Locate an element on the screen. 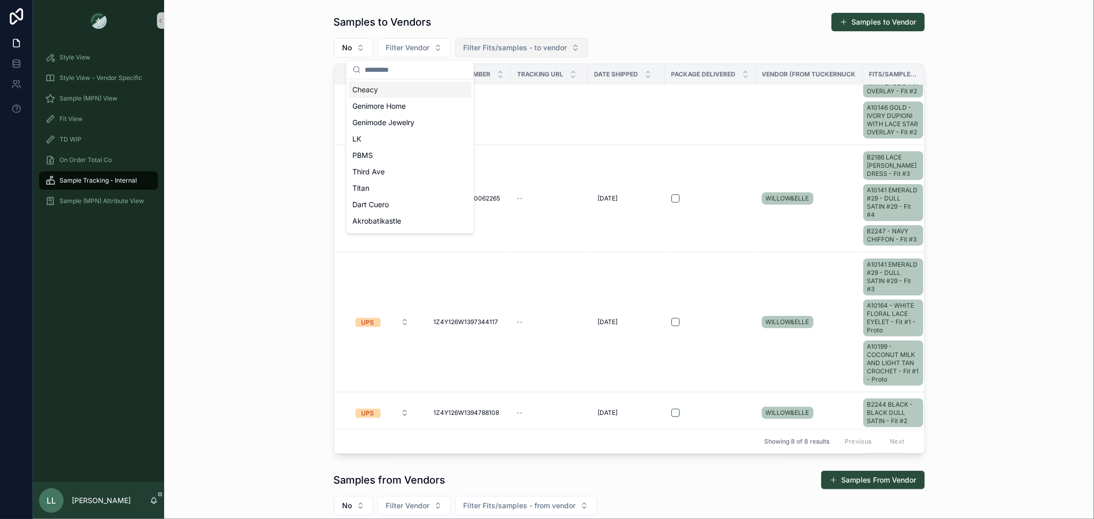 The image size is (1094, 519). a: Sample (MPN) View is located at coordinates (98, 98).